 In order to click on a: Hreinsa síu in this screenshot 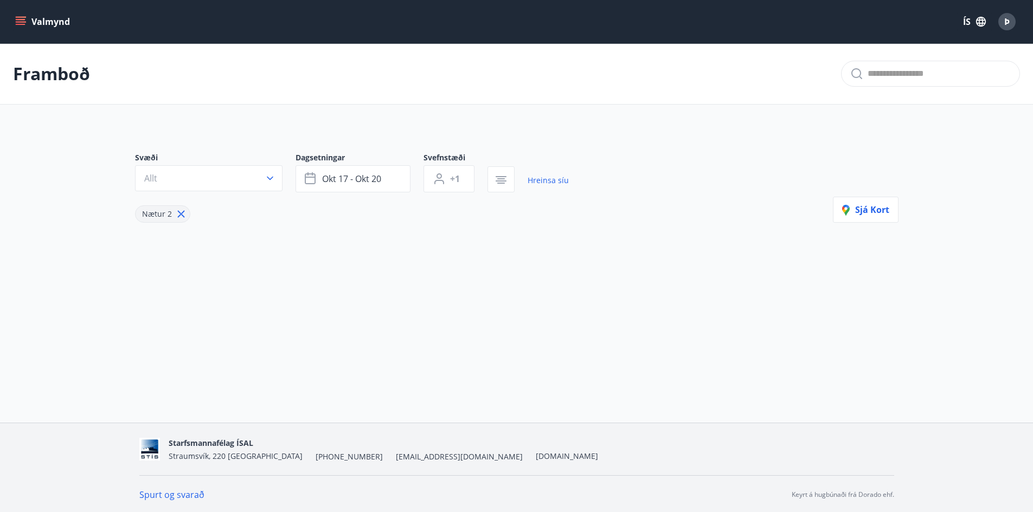, I will do `click(548, 181)`.